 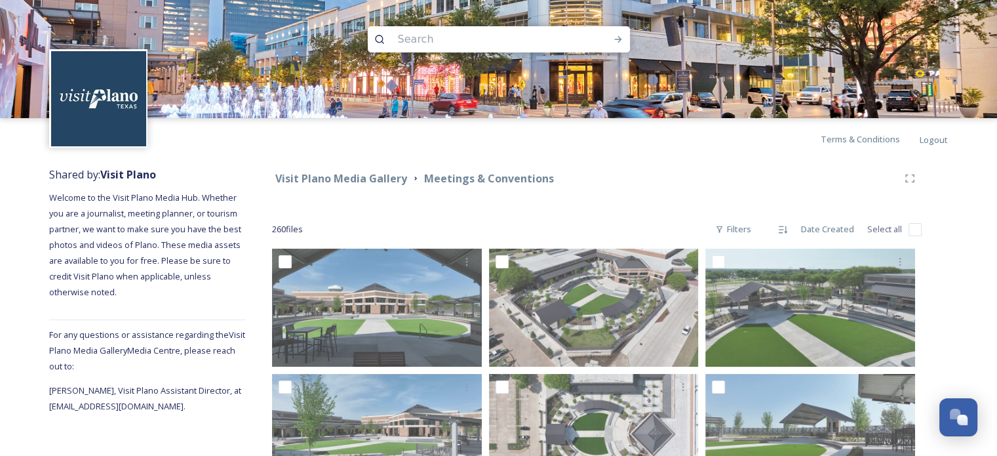 I want to click on input: Search, so click(x=481, y=39).